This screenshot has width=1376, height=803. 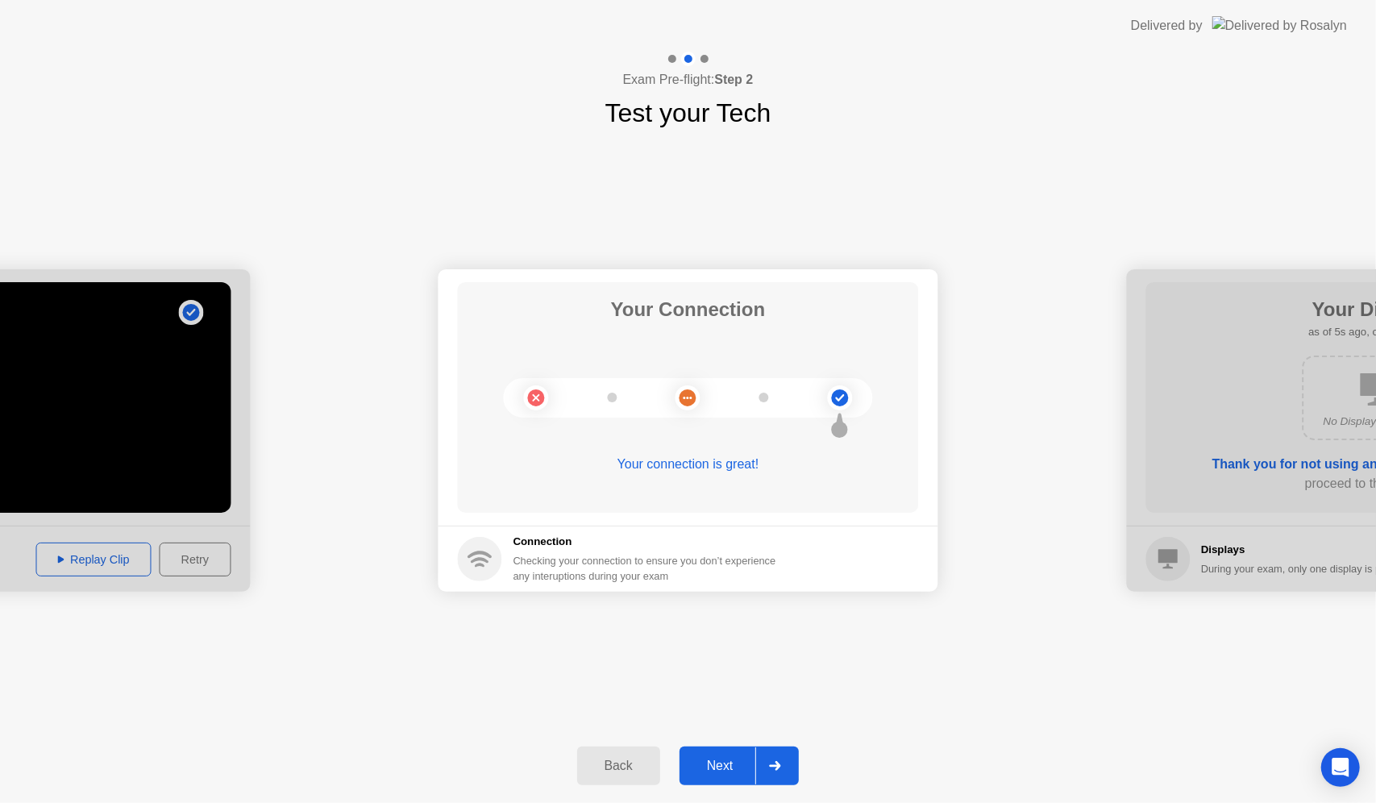 What do you see at coordinates (618, 766) in the screenshot?
I see `button: Back` at bounding box center [618, 766].